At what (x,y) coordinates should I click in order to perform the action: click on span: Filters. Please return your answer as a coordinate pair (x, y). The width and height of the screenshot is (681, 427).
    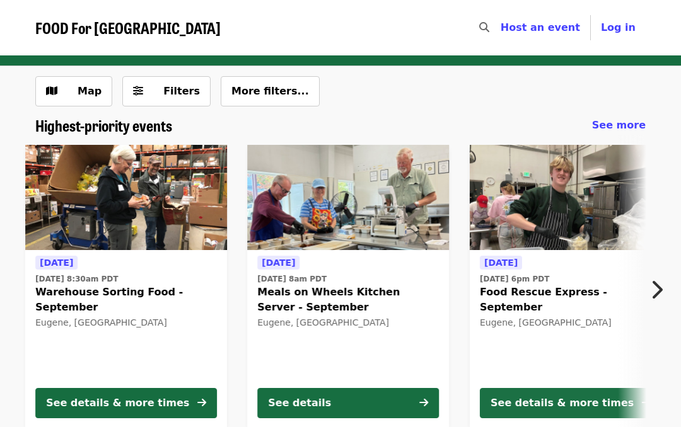
    Looking at the image, I should click on (182, 91).